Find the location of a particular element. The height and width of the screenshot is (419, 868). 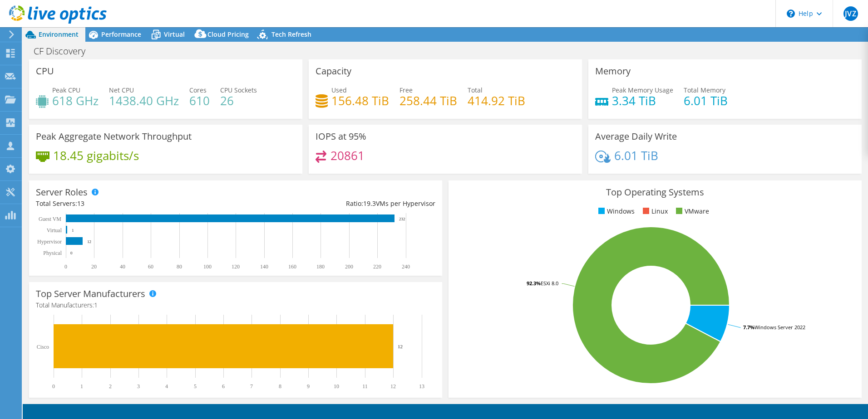

h4: 1438.40 GHz is located at coordinates (144, 101).